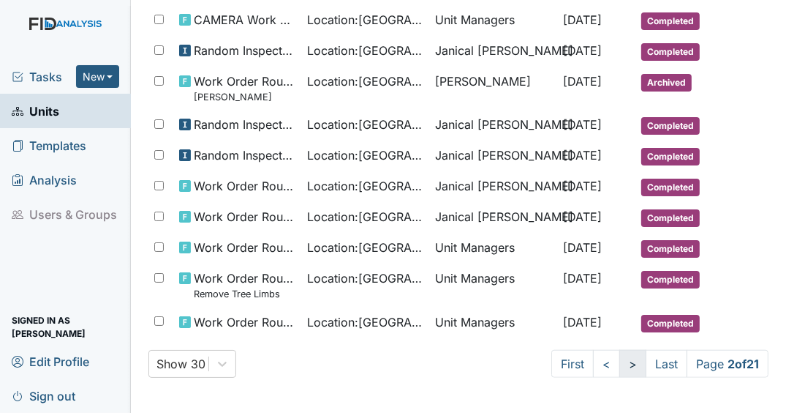  Describe the element at coordinates (49, 145) in the screenshot. I see `span: Templates` at that location.